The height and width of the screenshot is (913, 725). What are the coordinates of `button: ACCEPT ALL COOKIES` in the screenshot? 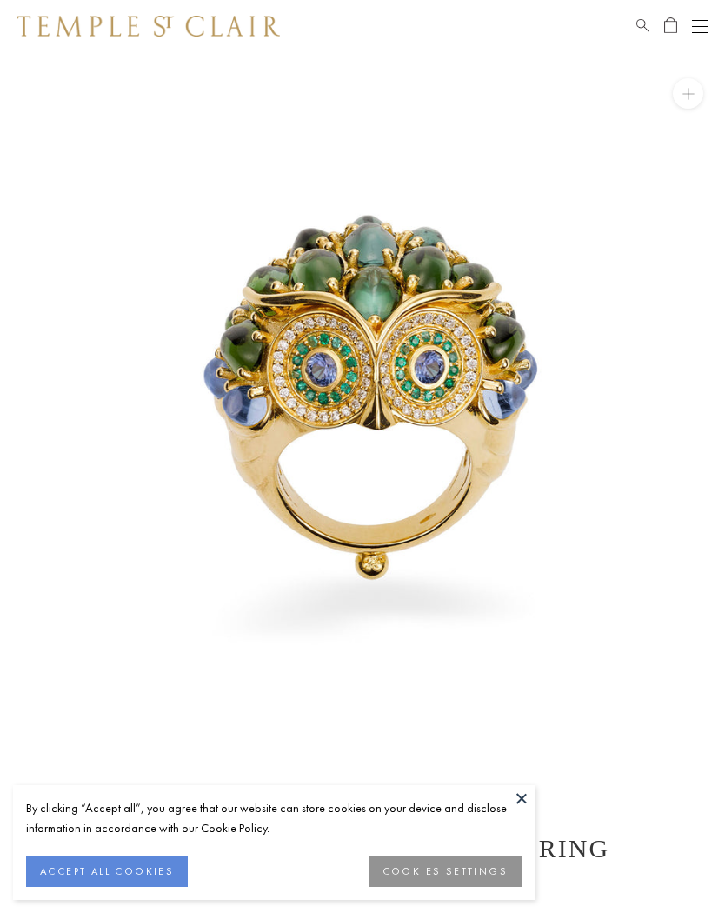 It's located at (107, 872).